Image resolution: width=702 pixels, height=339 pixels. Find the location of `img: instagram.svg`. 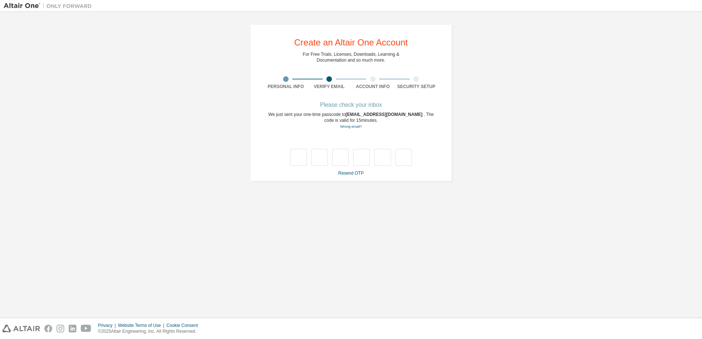

img: instagram.svg is located at coordinates (60, 329).